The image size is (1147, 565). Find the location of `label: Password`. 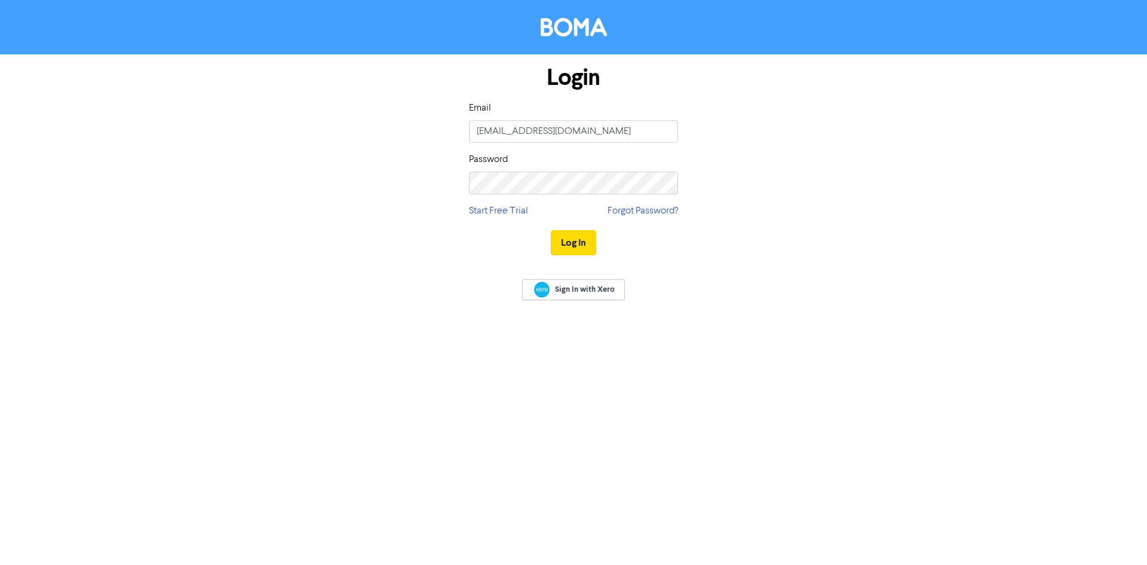

label: Password is located at coordinates (488, 160).